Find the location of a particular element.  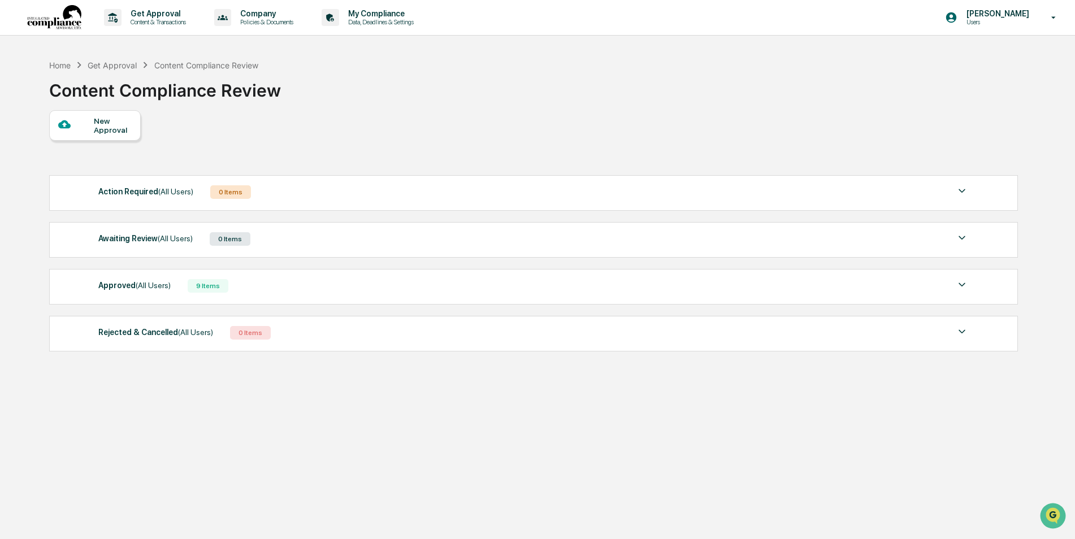

span: Pylon is located at coordinates (124, 195).